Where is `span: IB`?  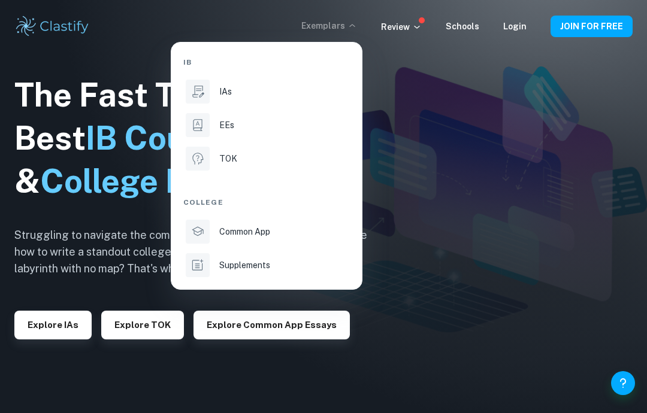
span: IB is located at coordinates (188, 62).